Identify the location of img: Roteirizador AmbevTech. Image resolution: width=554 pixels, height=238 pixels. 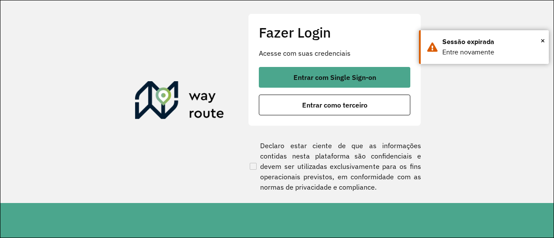
(180, 102).